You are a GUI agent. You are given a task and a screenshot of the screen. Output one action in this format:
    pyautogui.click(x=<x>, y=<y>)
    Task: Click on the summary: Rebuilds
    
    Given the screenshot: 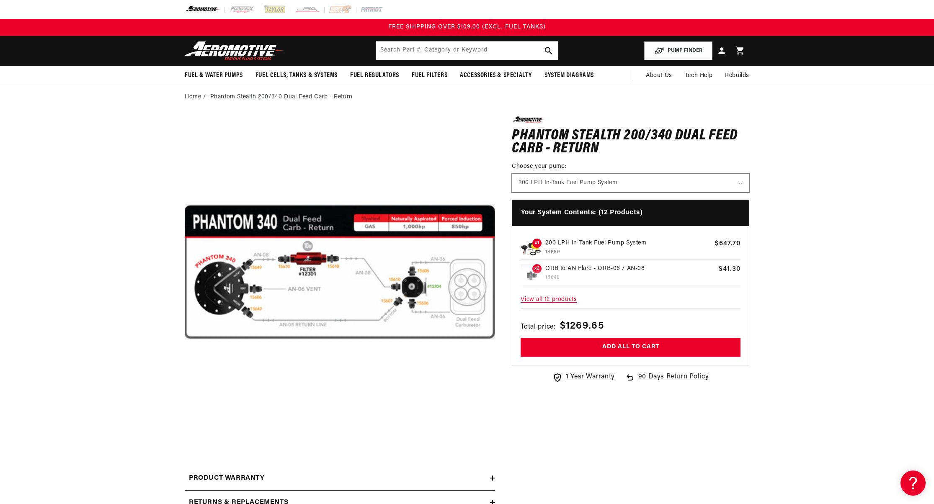 What is the action you would take?
    pyautogui.click(x=737, y=76)
    